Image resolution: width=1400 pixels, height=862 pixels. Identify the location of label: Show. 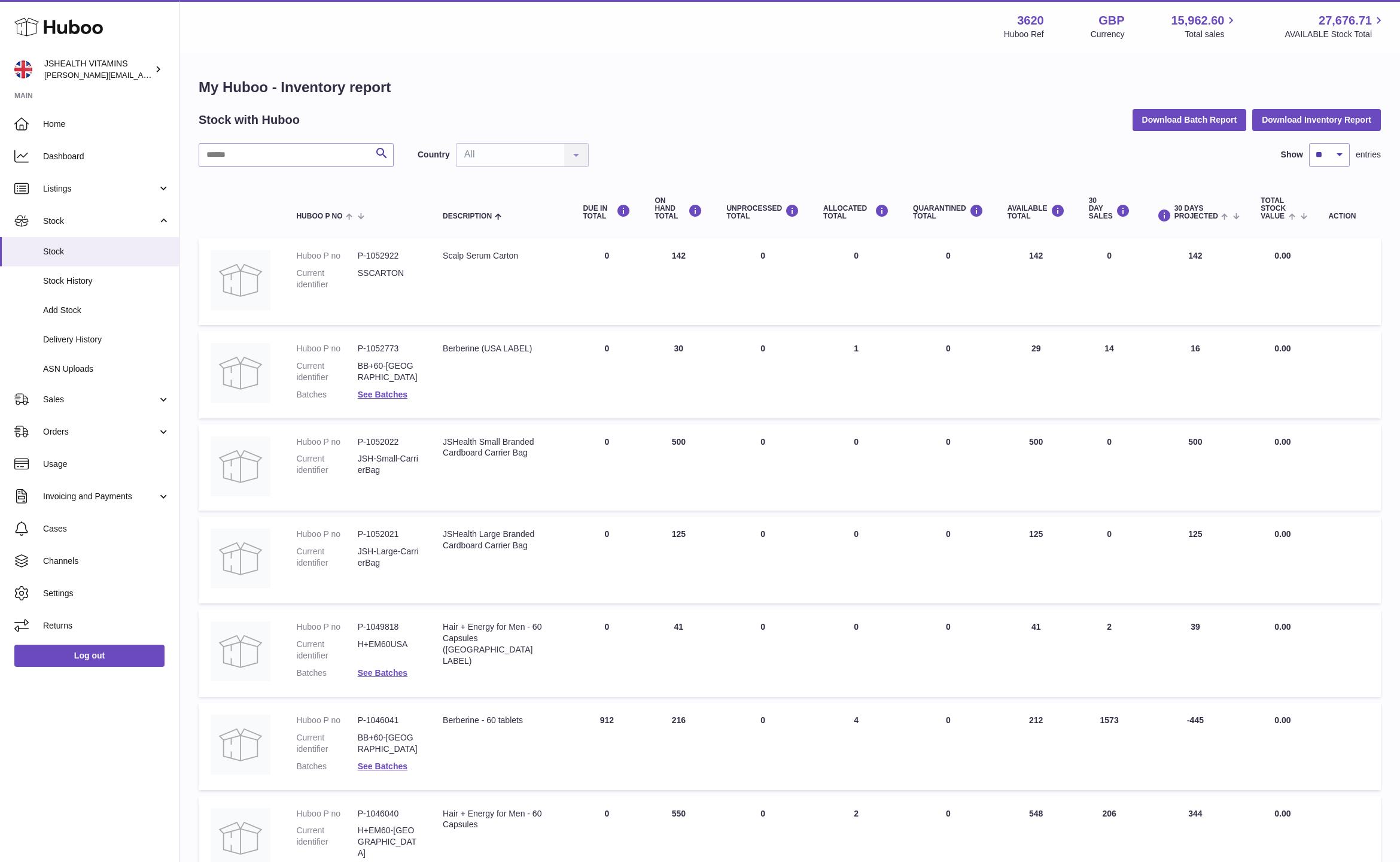
(1291, 154).